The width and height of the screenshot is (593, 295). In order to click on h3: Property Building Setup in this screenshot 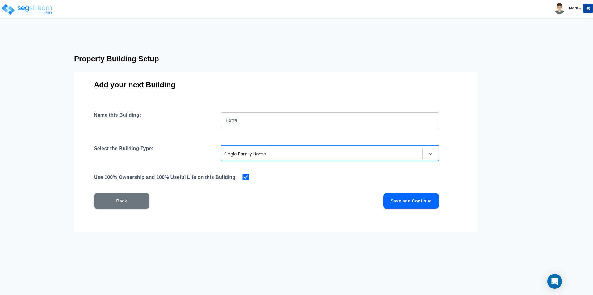, I will do `click(298, 59)`.